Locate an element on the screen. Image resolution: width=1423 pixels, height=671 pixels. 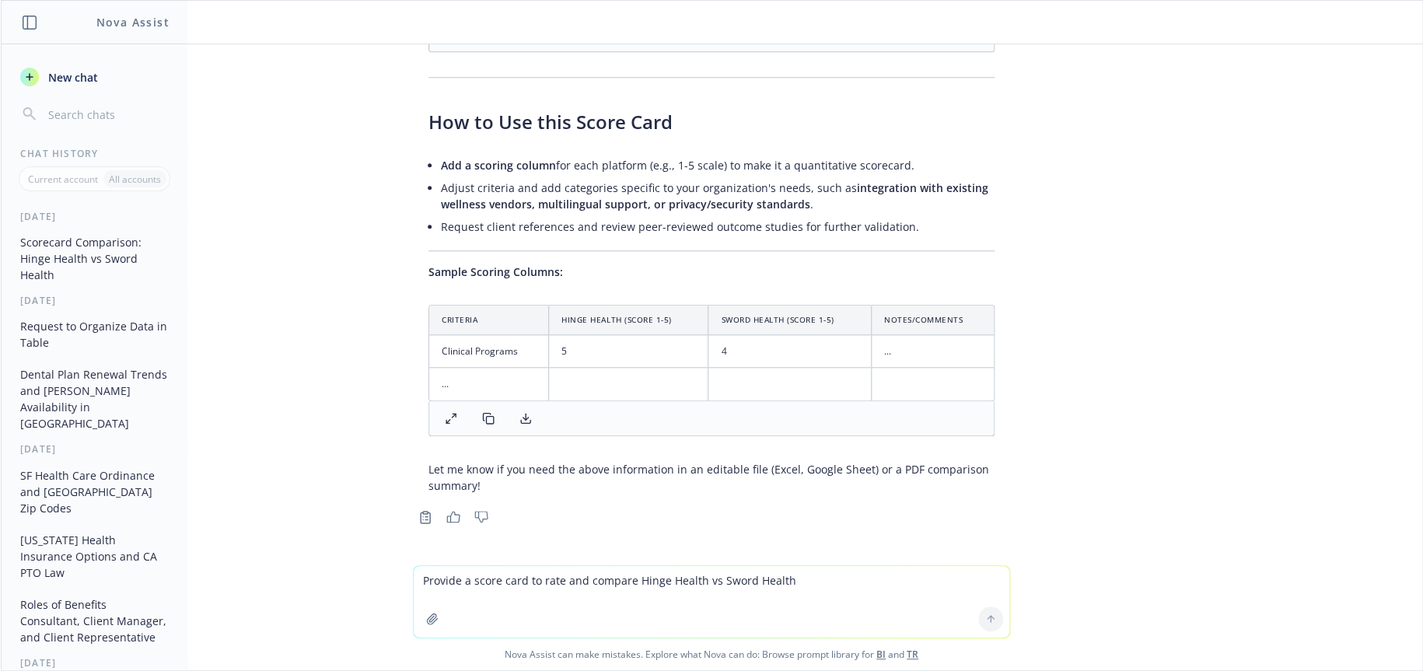
th: Sword Health (Score 1-5) is located at coordinates (790, 320).